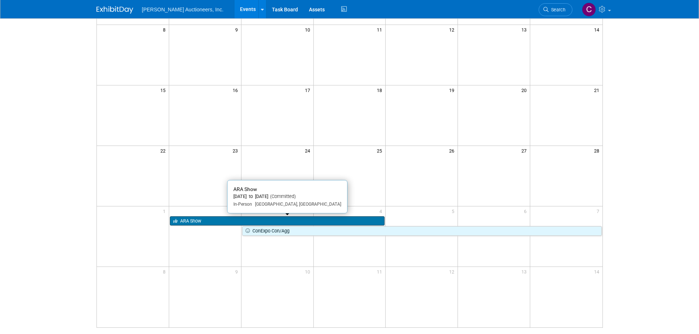  What do you see at coordinates (598, 90) in the screenshot?
I see `span: 21` at bounding box center [598, 90].